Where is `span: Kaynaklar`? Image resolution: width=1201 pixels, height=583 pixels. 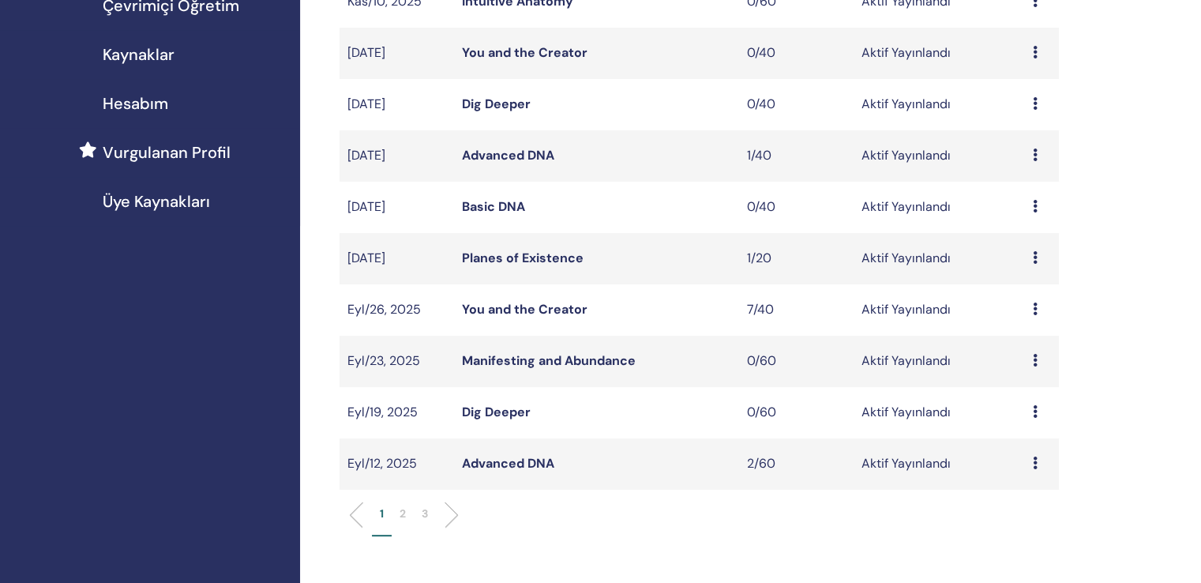
span: Kaynaklar is located at coordinates (138, 54).